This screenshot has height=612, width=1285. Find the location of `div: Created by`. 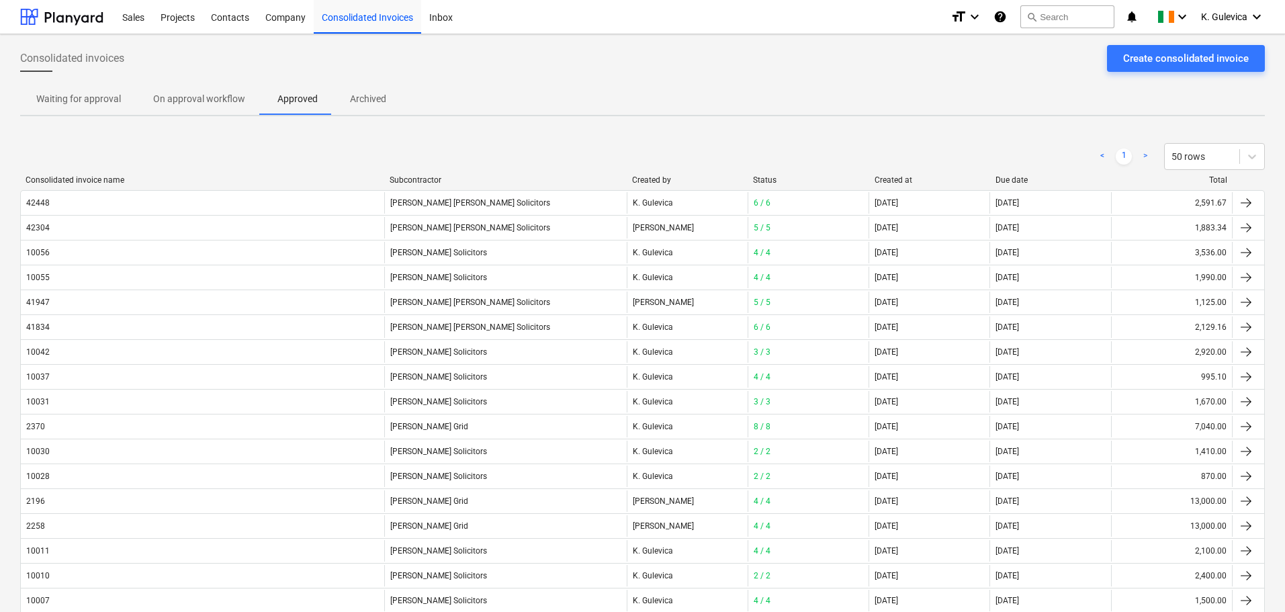

div: Created by is located at coordinates (687, 180).